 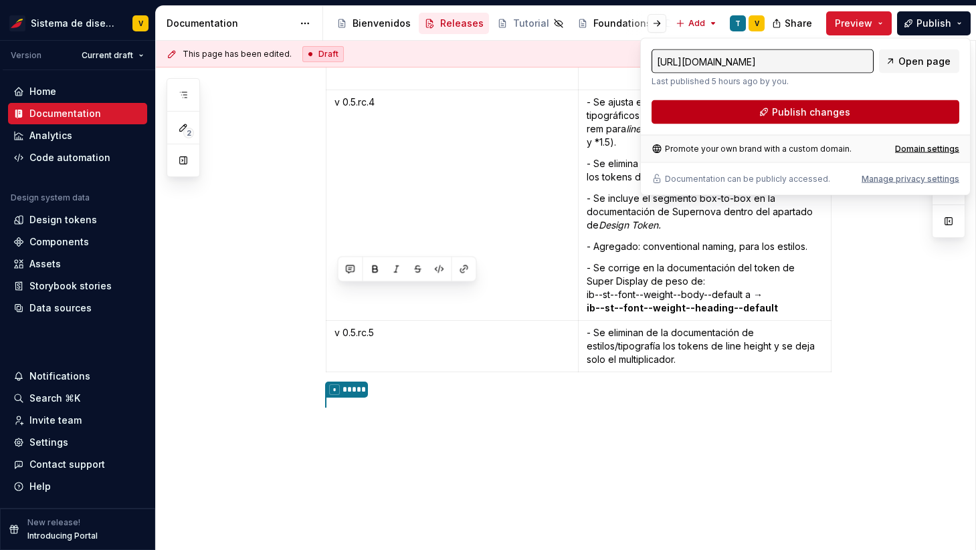 What do you see at coordinates (461, 23) in the screenshot?
I see `div: Releases` at bounding box center [461, 23].